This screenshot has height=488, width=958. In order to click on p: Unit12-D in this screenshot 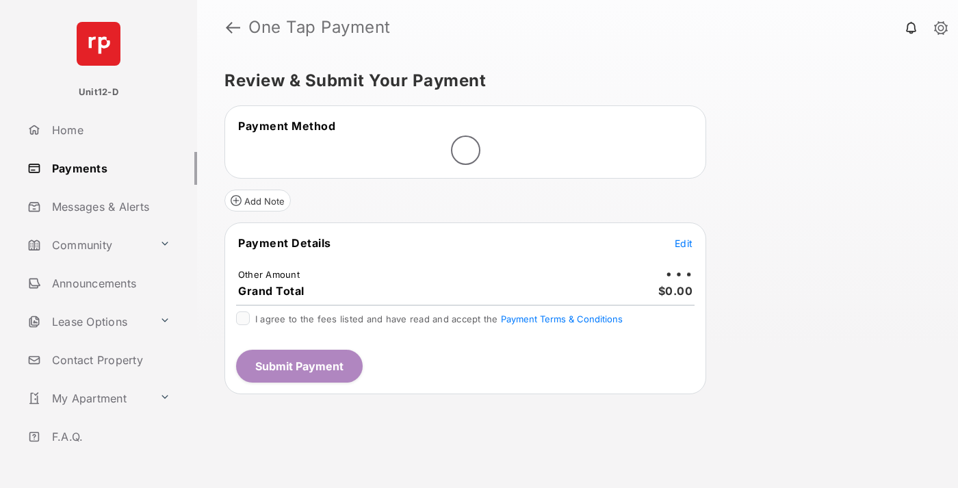, I will do `click(99, 92)`.